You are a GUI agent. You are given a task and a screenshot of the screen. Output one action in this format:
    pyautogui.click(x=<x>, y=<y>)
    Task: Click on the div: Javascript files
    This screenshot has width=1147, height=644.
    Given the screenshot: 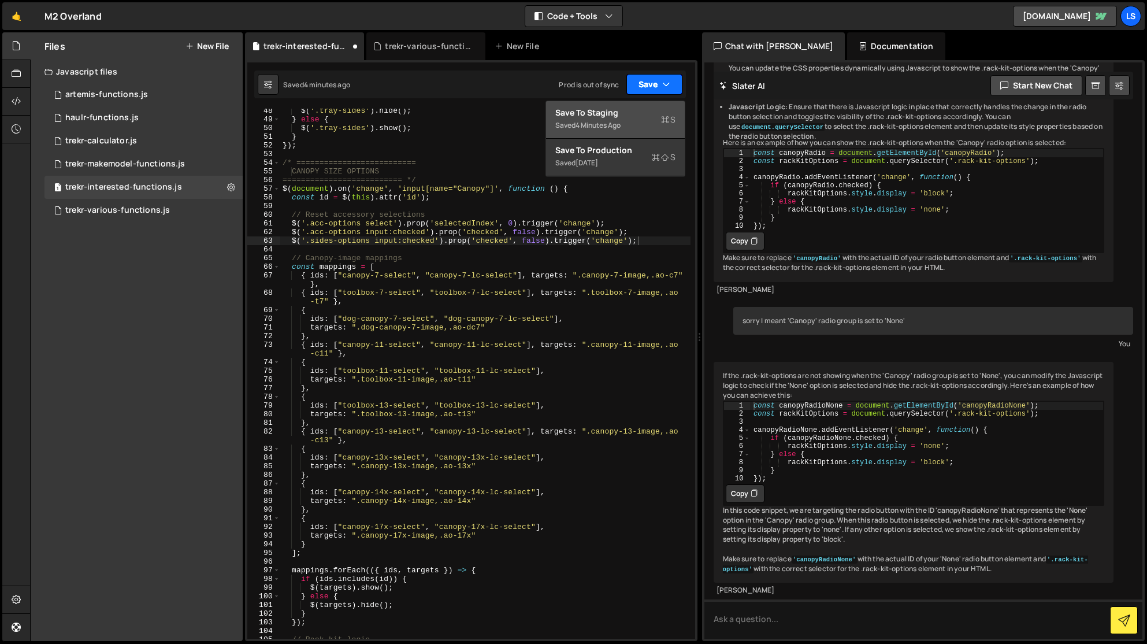 What is the action you would take?
    pyautogui.click(x=136, y=72)
    